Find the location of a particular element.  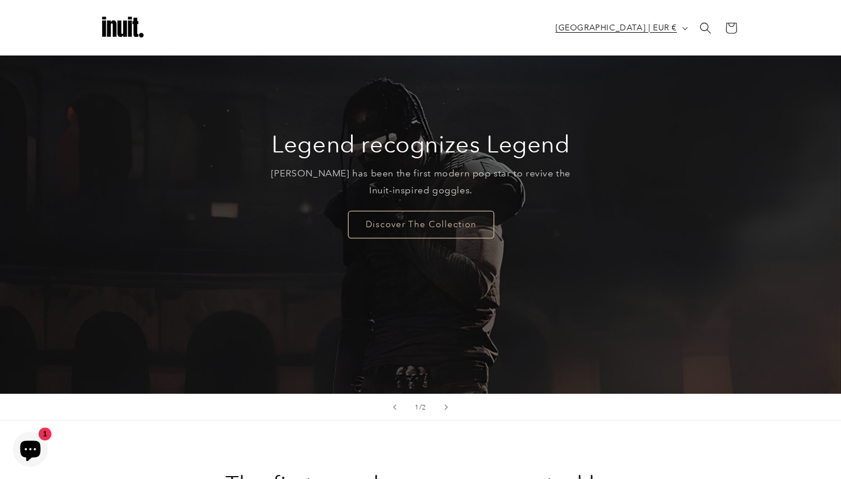

inbox-online-store-chat: Shopify online store chat is located at coordinates (30, 450).